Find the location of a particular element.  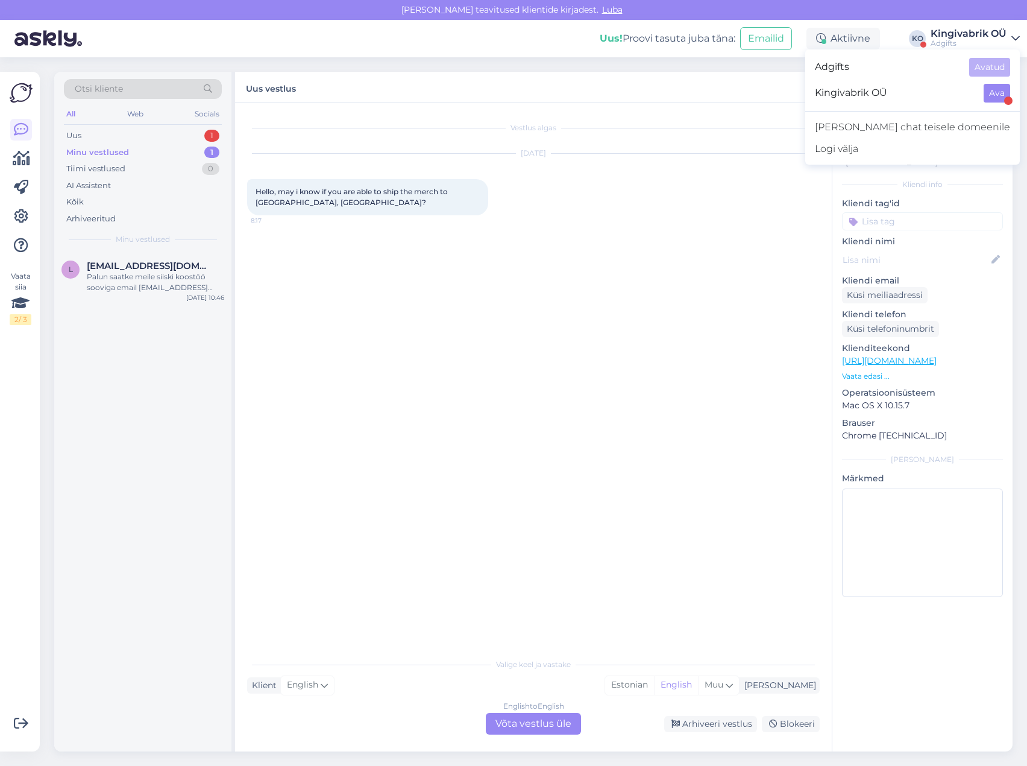

span: Minu vestlused is located at coordinates (143, 239).